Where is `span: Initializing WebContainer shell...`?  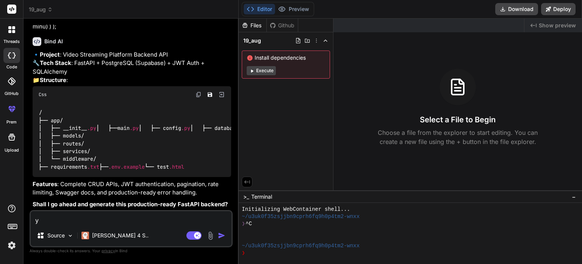
span: Initializing WebContainer shell... is located at coordinates (296, 209).